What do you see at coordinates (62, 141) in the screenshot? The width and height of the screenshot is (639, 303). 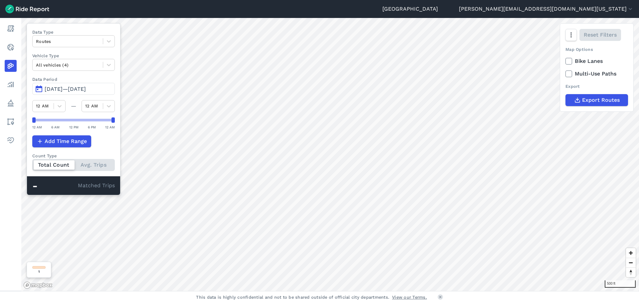 I see `button: Add Time Range` at bounding box center [62, 141].